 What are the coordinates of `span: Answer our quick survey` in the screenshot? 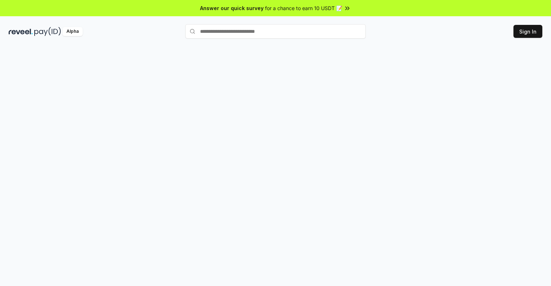 It's located at (232, 8).